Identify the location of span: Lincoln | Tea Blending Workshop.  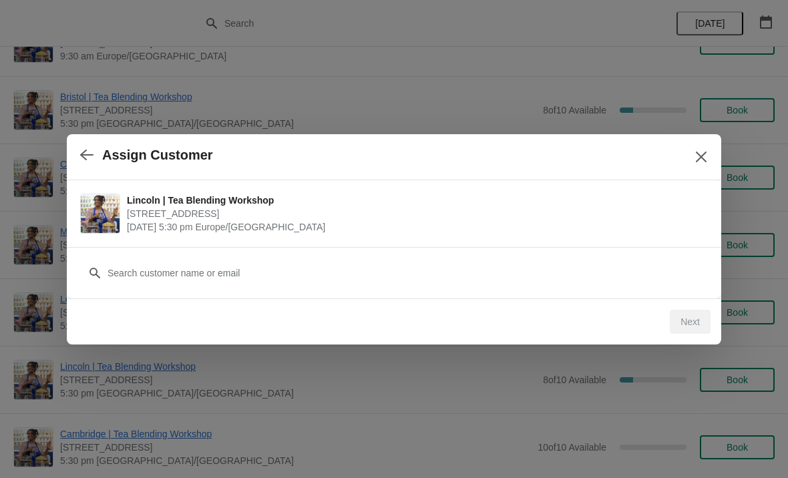
(414, 200).